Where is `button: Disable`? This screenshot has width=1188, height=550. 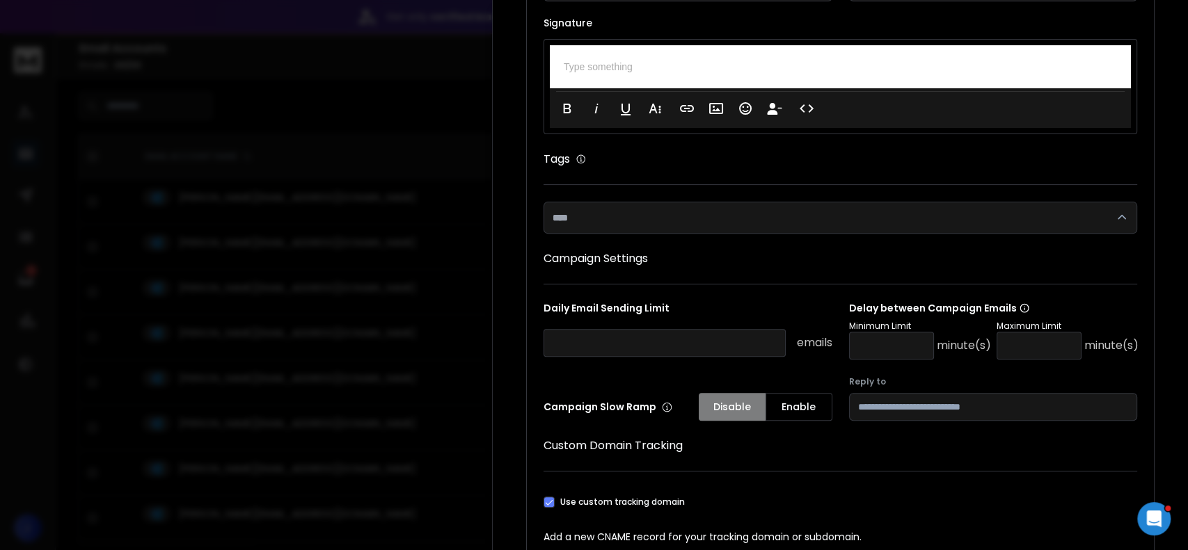 button: Disable is located at coordinates (732, 407).